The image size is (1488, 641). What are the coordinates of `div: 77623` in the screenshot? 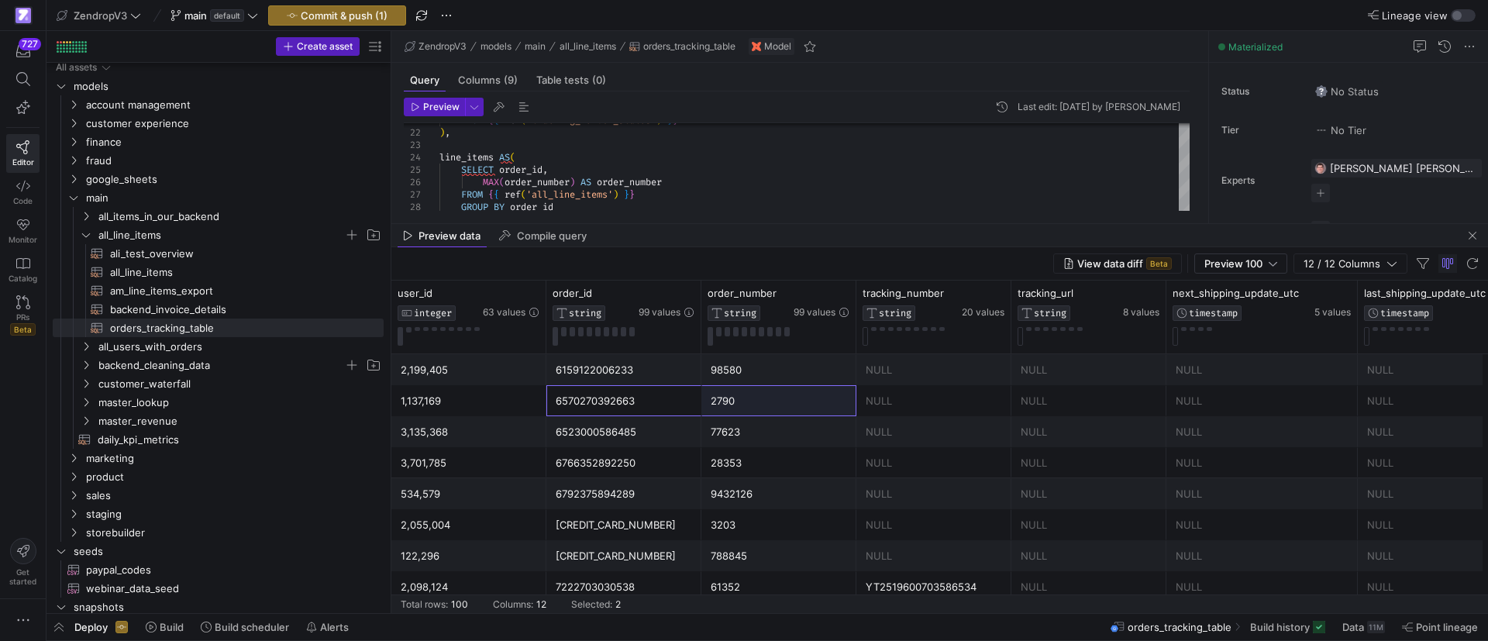 It's located at (779, 432).